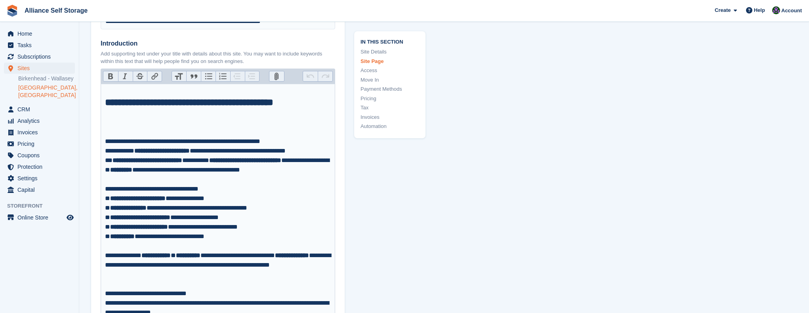 Image resolution: width=809 pixels, height=313 pixels. I want to click on p: Add supporting text under your title with details about this site. You may want to include keywor..., so click(218, 57).